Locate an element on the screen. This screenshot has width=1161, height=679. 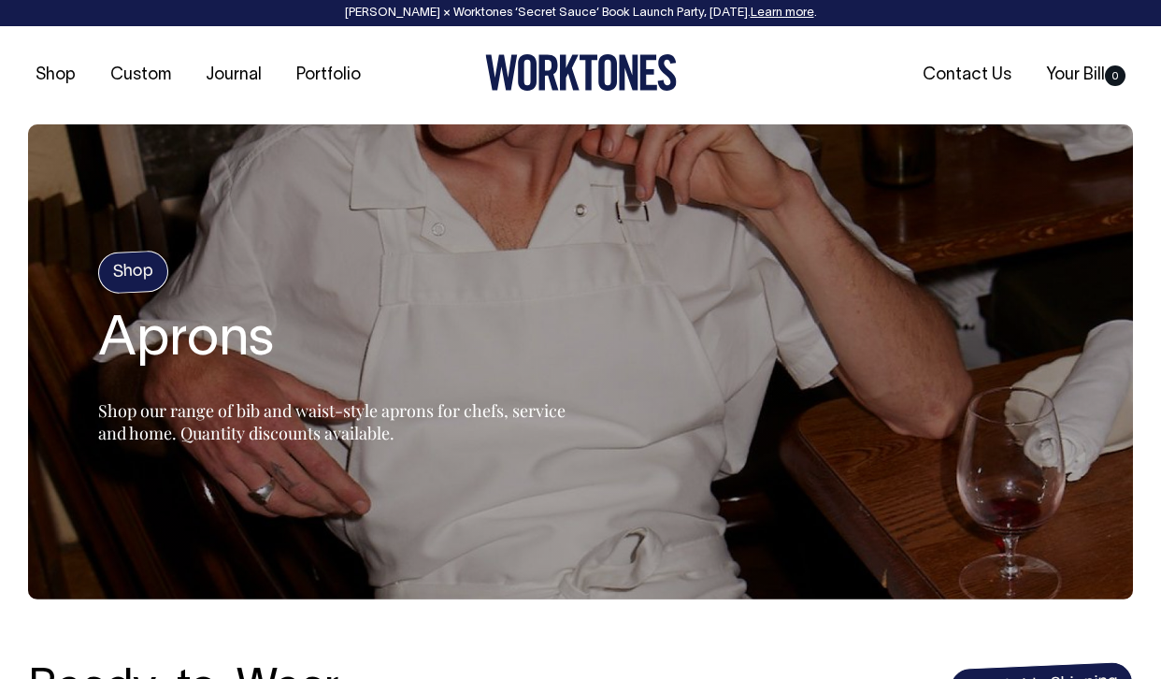
h2: Aprons is located at coordinates (332, 341).